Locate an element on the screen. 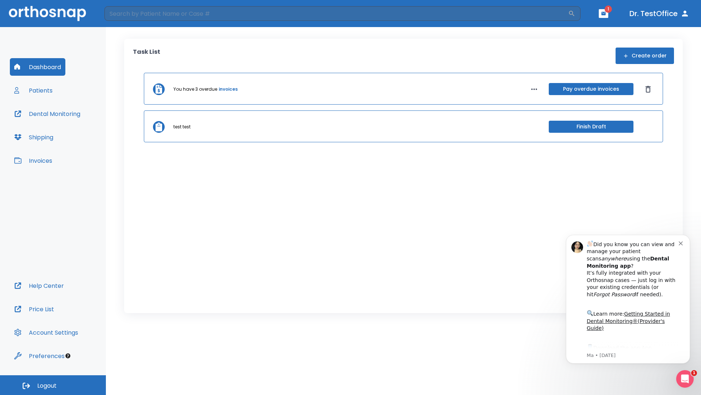  p: Message from Ma, sent 1w ago is located at coordinates (78, 132).